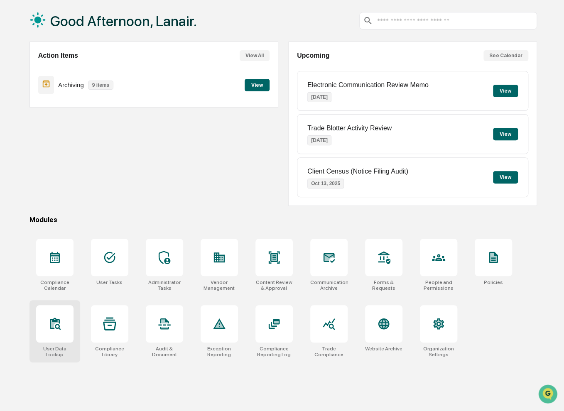  What do you see at coordinates (255, 56) in the screenshot?
I see `button: View All` at bounding box center [255, 56].